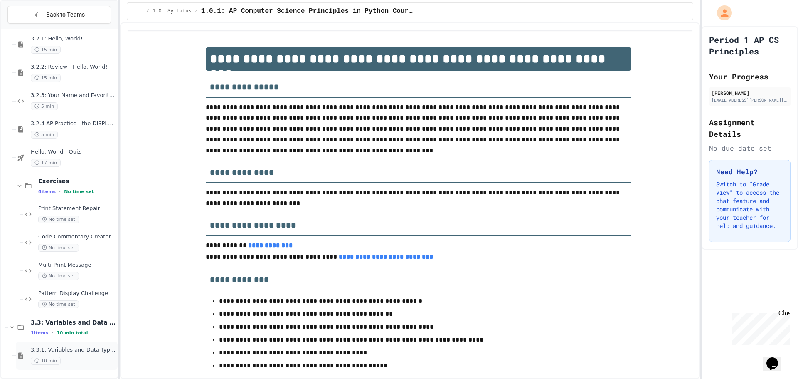 The image size is (798, 379). I want to click on span: Back to Teams, so click(65, 15).